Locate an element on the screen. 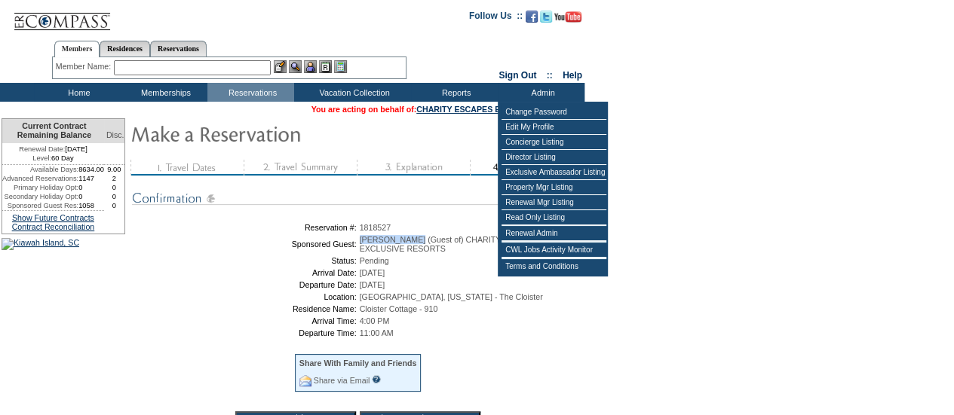  a: Show Future Contracts is located at coordinates (53, 218).